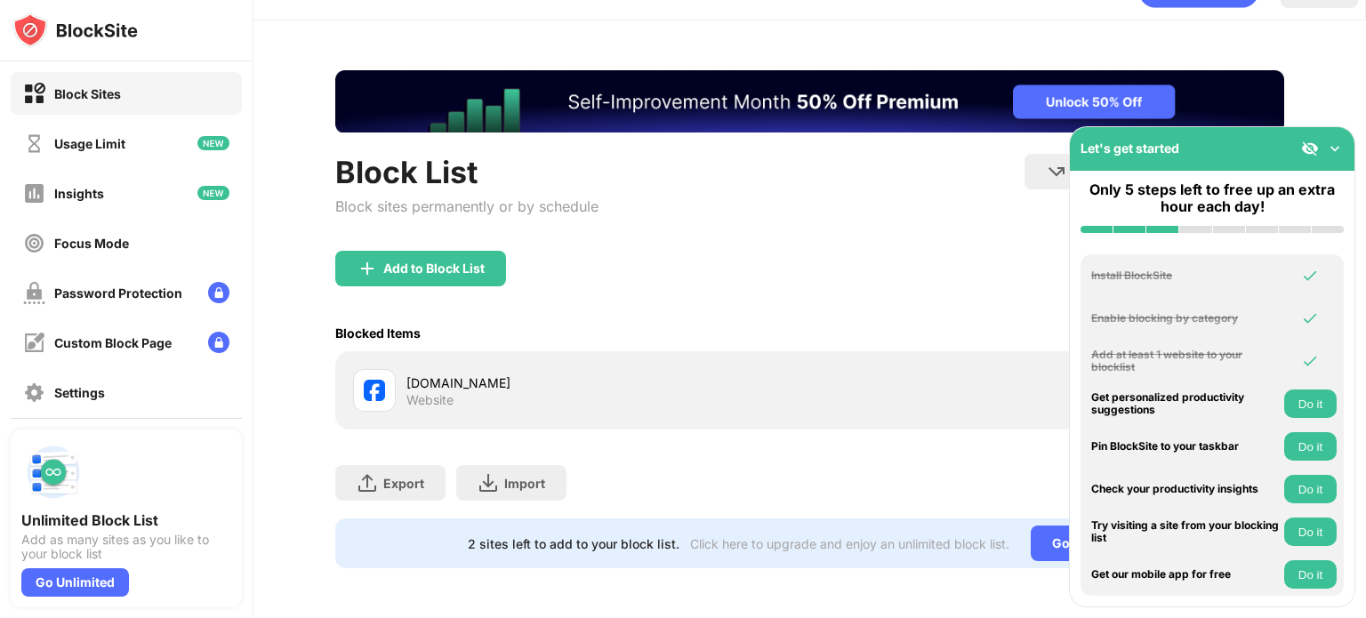 This screenshot has width=1366, height=618. I want to click on div: Focus Mode, so click(92, 243).